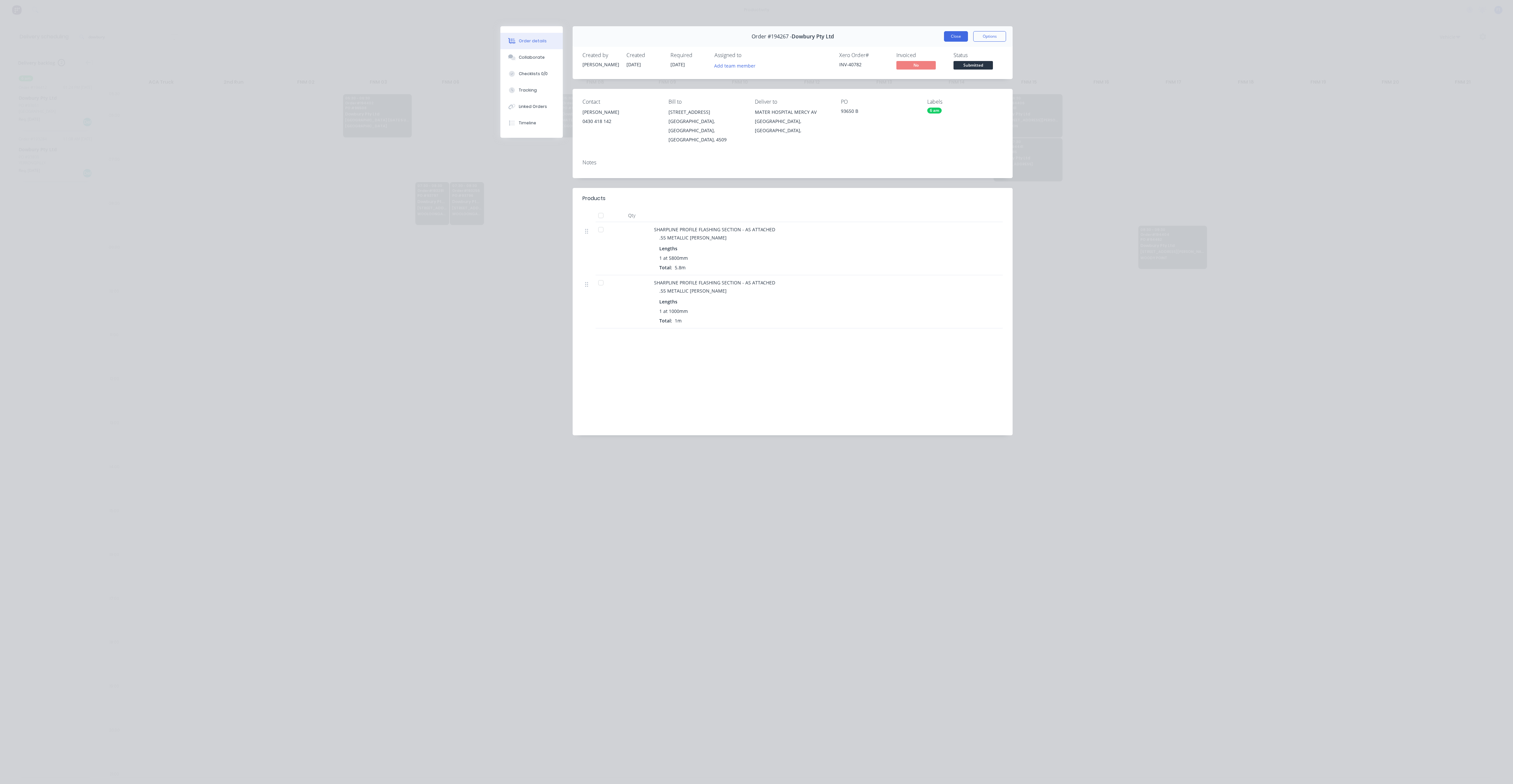  Describe the element at coordinates (532, 74) in the screenshot. I see `button: Checklists 0/0` at that location.